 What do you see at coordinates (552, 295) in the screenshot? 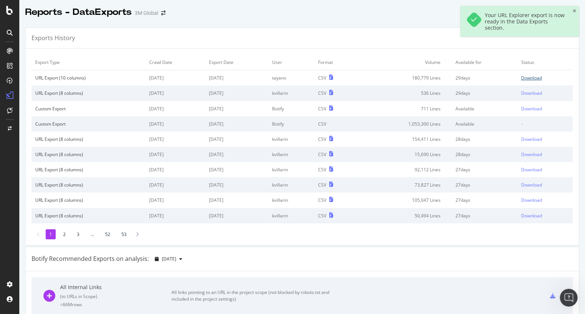
I see `div: csv-export` at bounding box center [552, 295].